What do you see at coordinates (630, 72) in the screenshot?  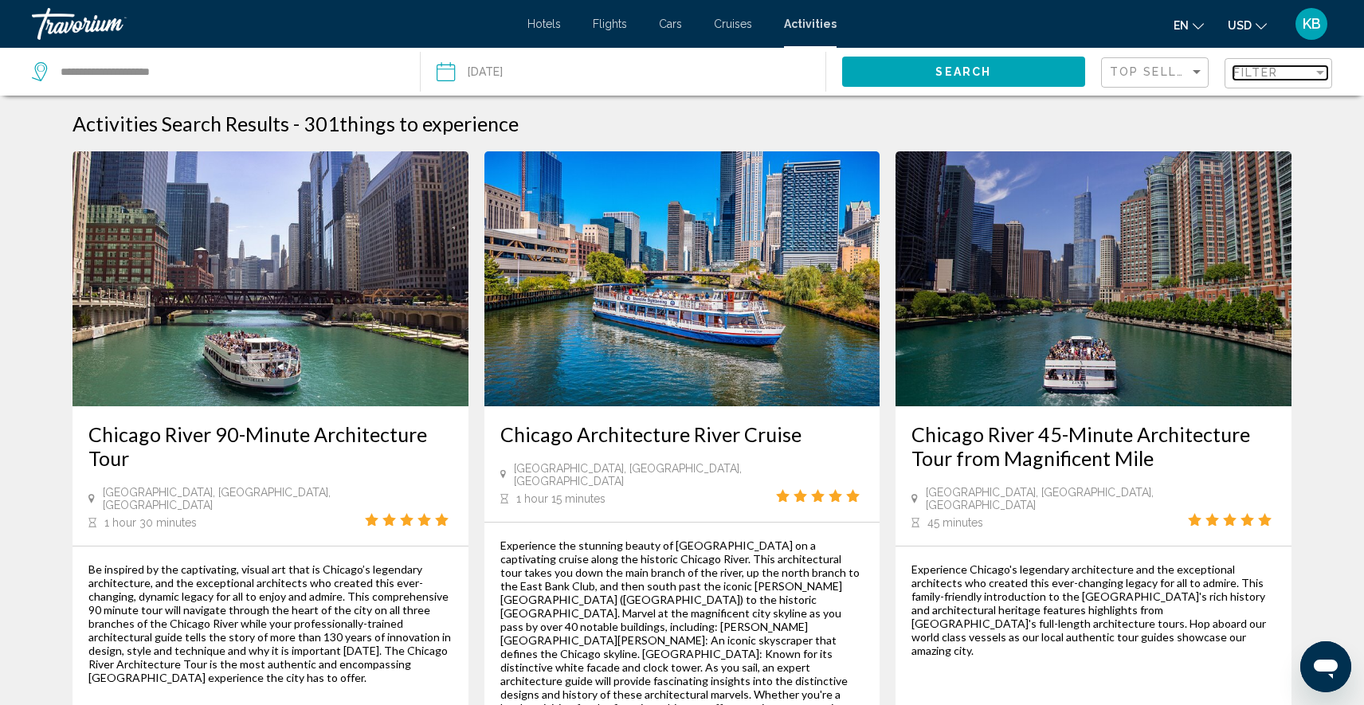 I see `button: Date: Aug 19, 2025` at bounding box center [630, 72].